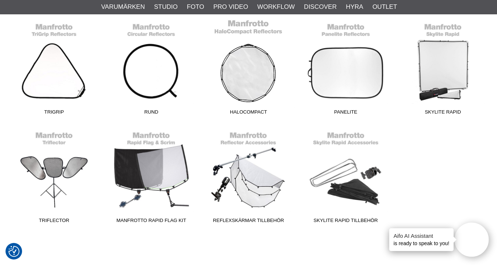 Image resolution: width=497 pixels, height=265 pixels. Describe the element at coordinates (230, 7) in the screenshot. I see `a: Pro Video` at that location.